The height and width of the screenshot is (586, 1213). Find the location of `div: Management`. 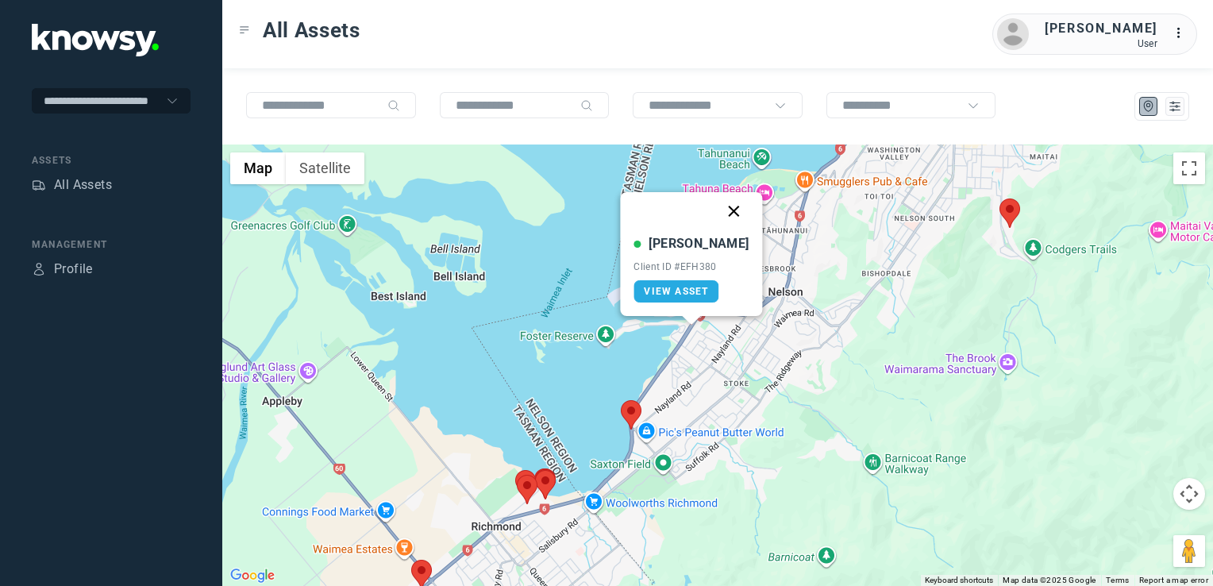

div: Management is located at coordinates (111, 245).